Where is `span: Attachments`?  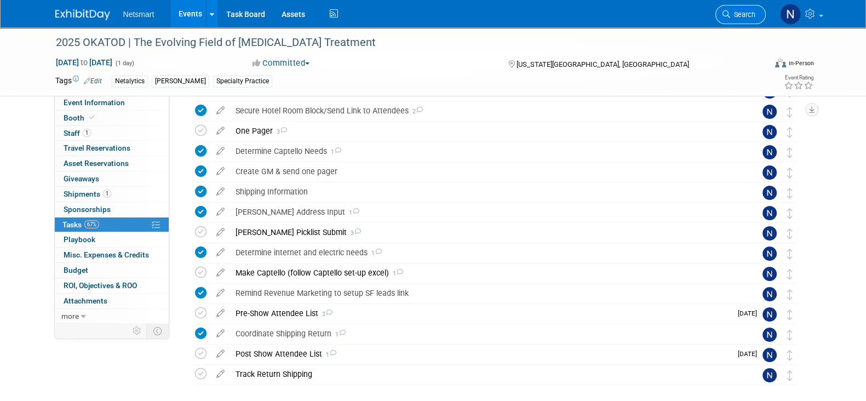 span: Attachments is located at coordinates (85, 301).